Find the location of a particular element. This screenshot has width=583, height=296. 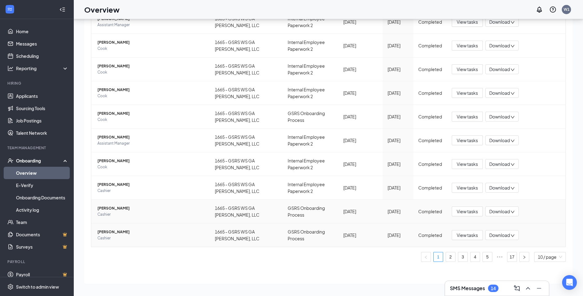

button: left is located at coordinates (426, 257).